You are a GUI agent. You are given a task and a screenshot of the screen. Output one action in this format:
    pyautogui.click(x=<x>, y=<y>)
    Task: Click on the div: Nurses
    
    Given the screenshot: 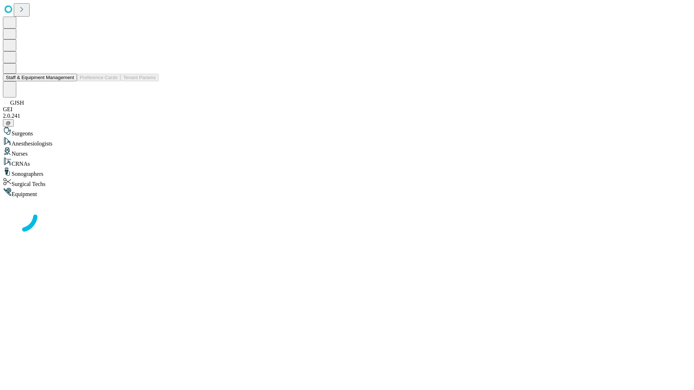 What is the action you would take?
    pyautogui.click(x=347, y=152)
    